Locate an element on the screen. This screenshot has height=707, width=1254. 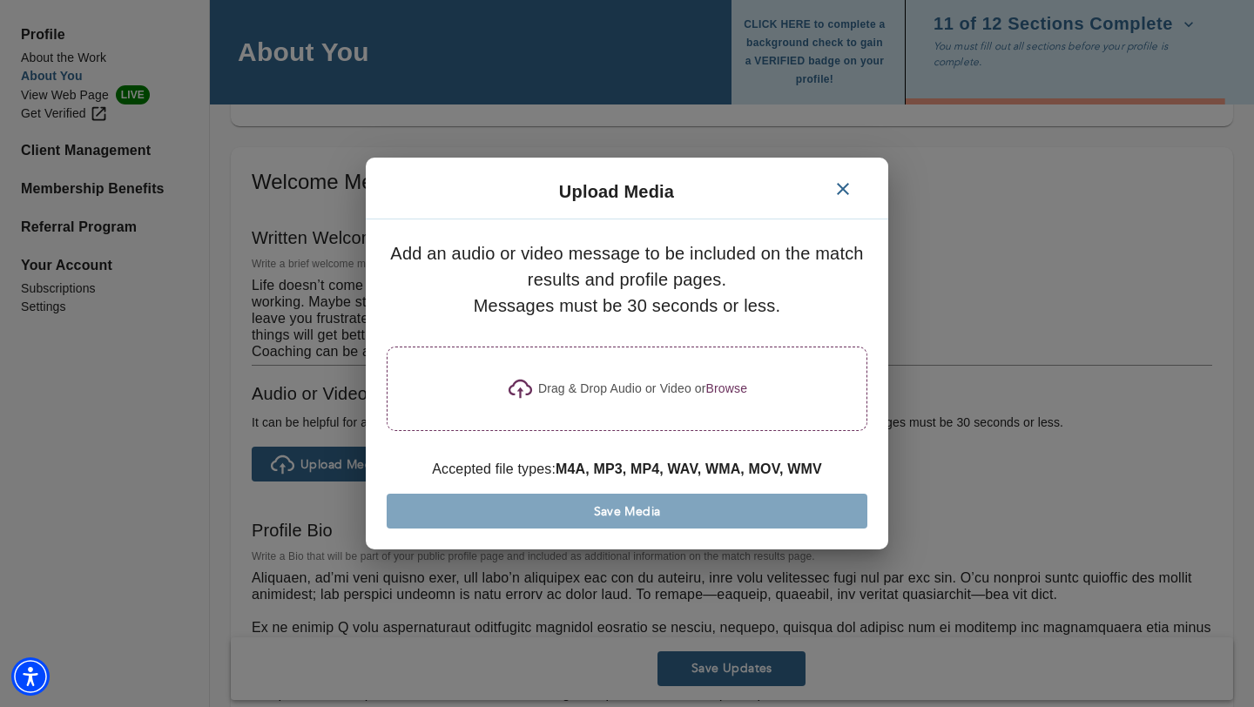
p: Add an audio or video message to be included on the match results and profile pages. is located at coordinates (627, 266).